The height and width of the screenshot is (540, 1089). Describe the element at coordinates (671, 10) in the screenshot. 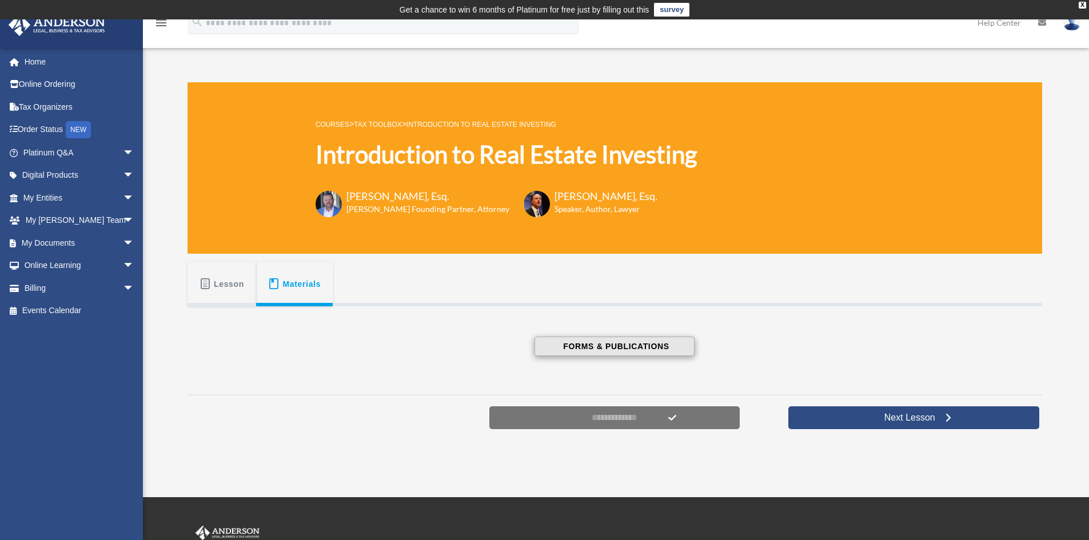

I see `a: survey` at that location.